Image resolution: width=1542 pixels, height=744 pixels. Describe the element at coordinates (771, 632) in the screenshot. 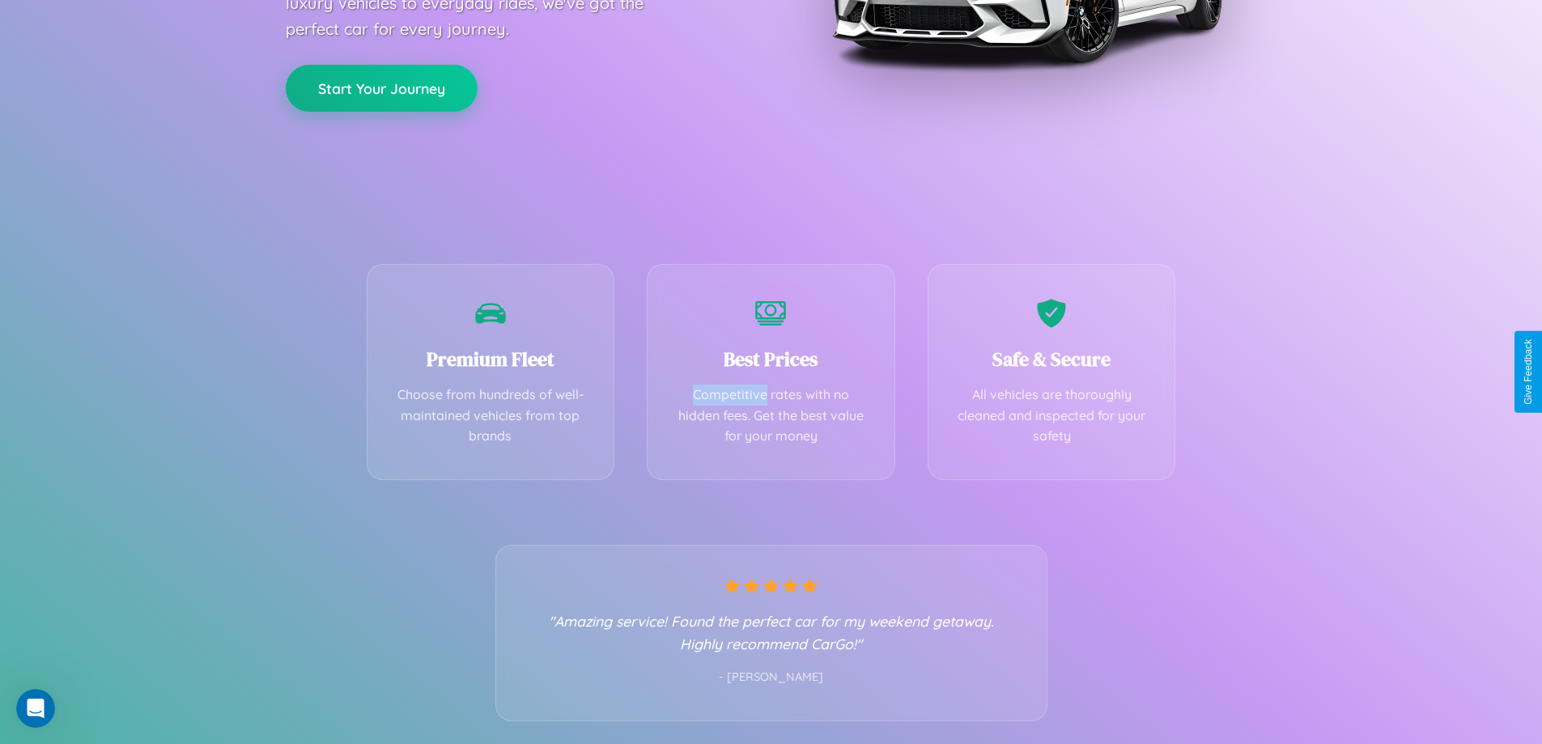

I see `p: "Amazing service! Found the perfect car for my weekend getaway. Highly recommend CarGo!"` at that location.